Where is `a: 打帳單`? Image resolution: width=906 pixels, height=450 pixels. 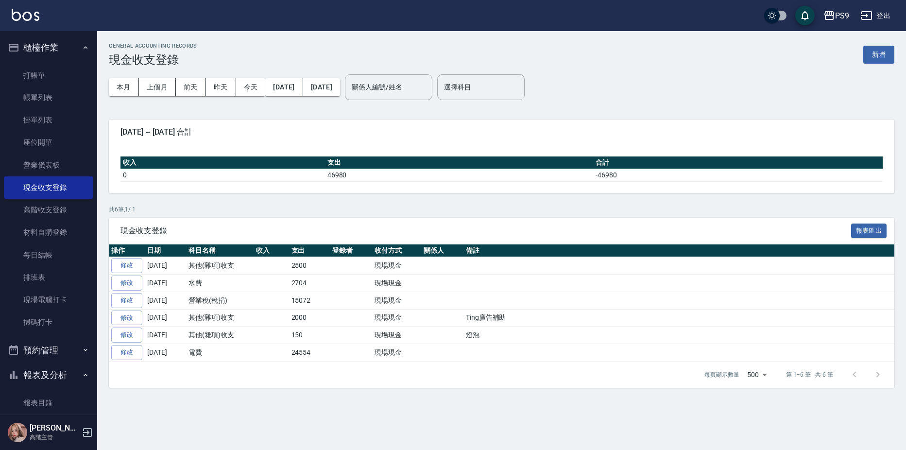
a: 打帳單 is located at coordinates (49, 75).